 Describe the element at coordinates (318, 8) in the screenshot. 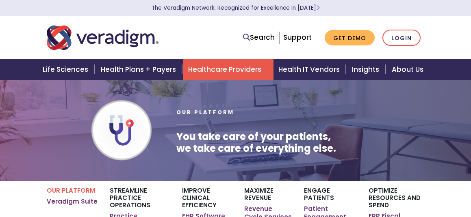

I see `span: Learn More` at that location.